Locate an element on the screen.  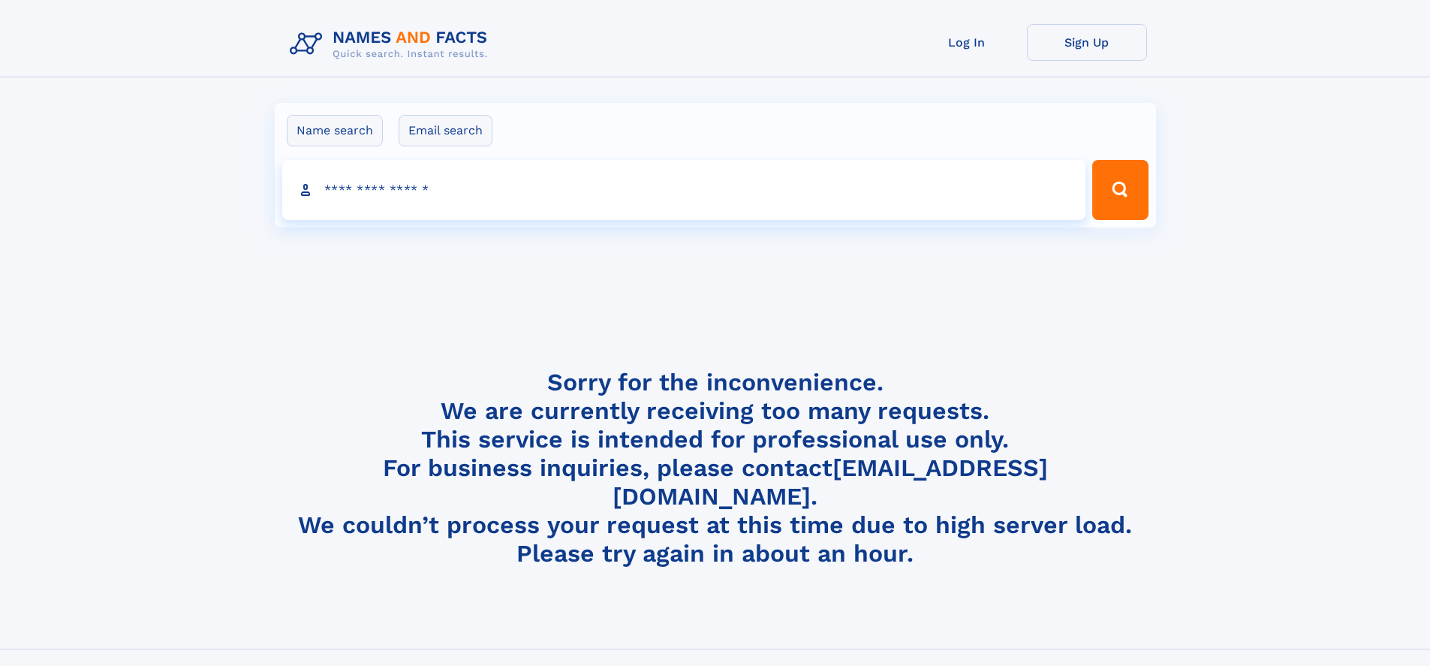
img: Logo Names and Facts is located at coordinates (392, 44).